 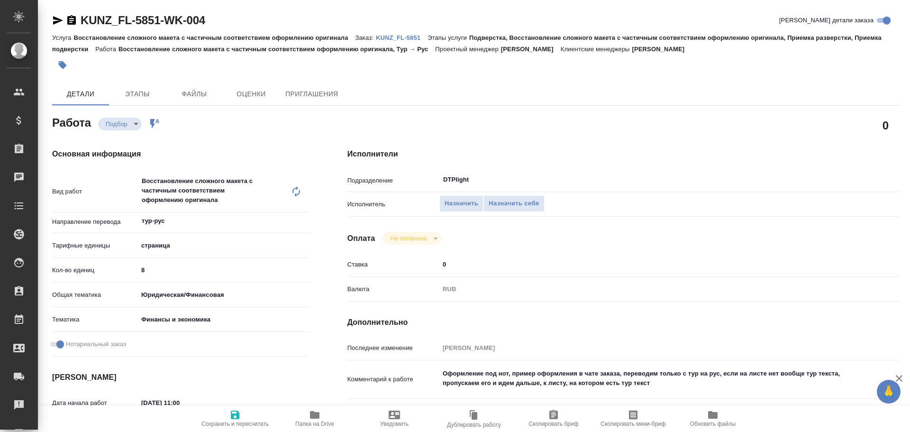 What do you see at coordinates (393, 204) in the screenshot?
I see `p: Исполнитель` at bounding box center [393, 204].